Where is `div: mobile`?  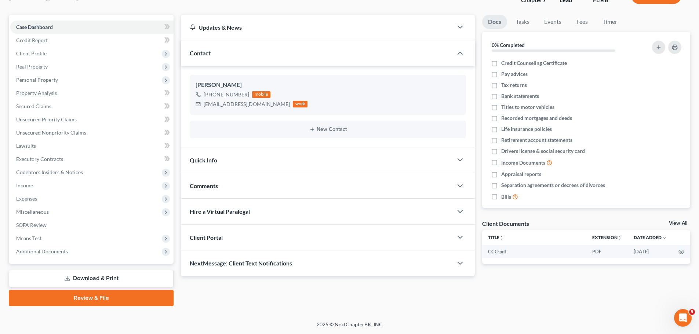 div: mobile is located at coordinates (261, 95).